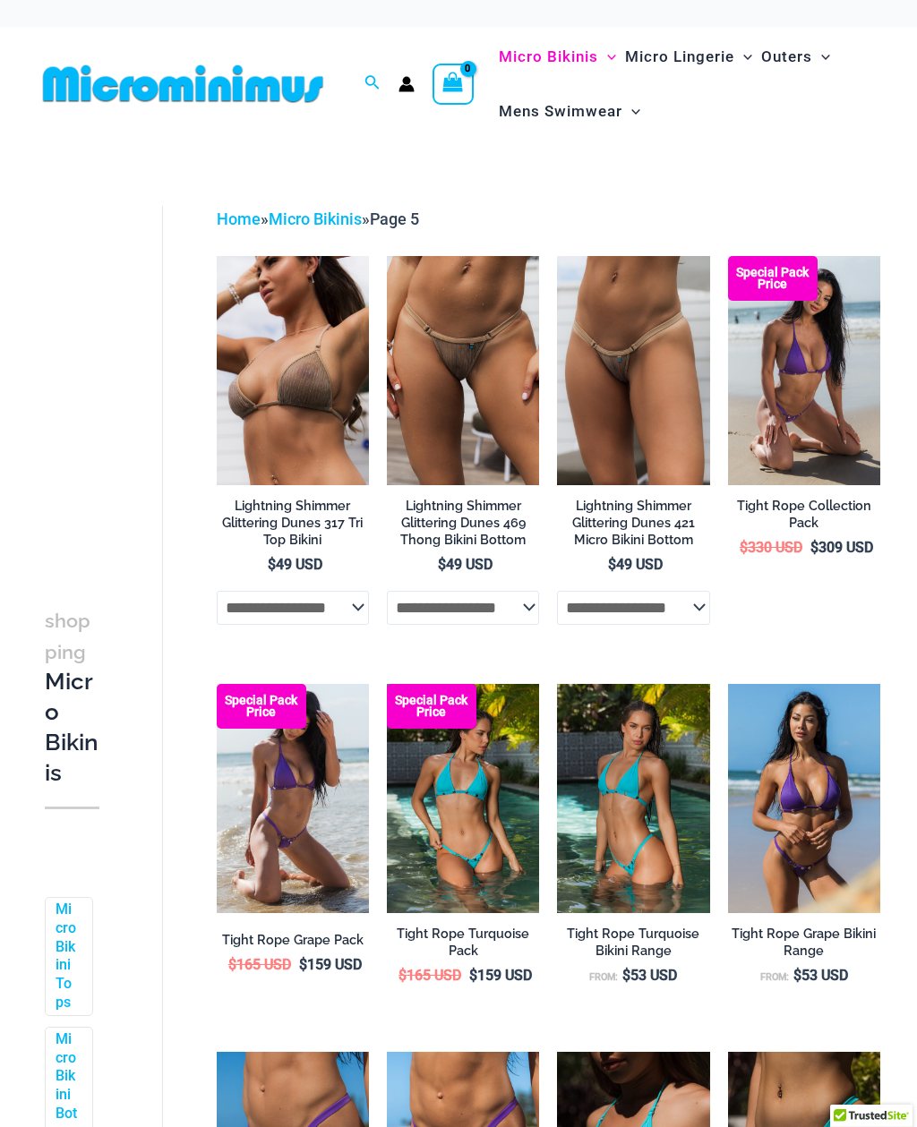 The width and height of the screenshot is (917, 1127). I want to click on img: MM SHOP LOGO FLAT, so click(183, 83).